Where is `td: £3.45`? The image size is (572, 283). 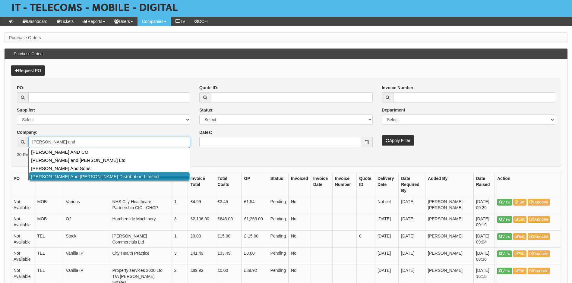
td: £3.45 is located at coordinates (228, 205).